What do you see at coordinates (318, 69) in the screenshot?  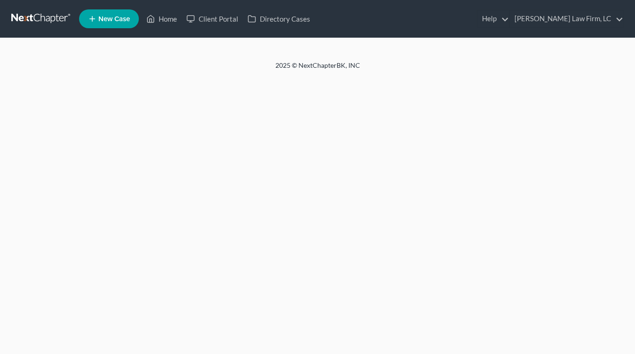 I see `div: 2025 © NextChapterBK, INC` at bounding box center [318, 69].